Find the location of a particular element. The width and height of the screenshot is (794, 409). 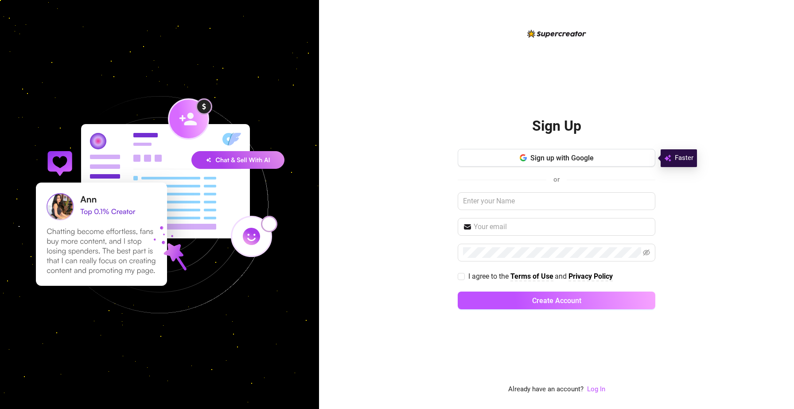

a: Privacy Policy is located at coordinates (591, 276).